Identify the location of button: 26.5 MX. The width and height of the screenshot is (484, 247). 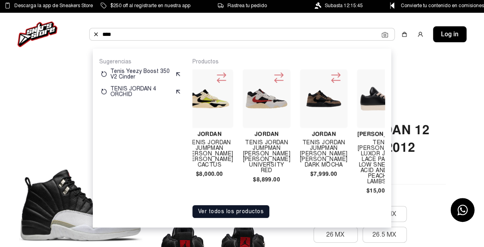
(385, 235).